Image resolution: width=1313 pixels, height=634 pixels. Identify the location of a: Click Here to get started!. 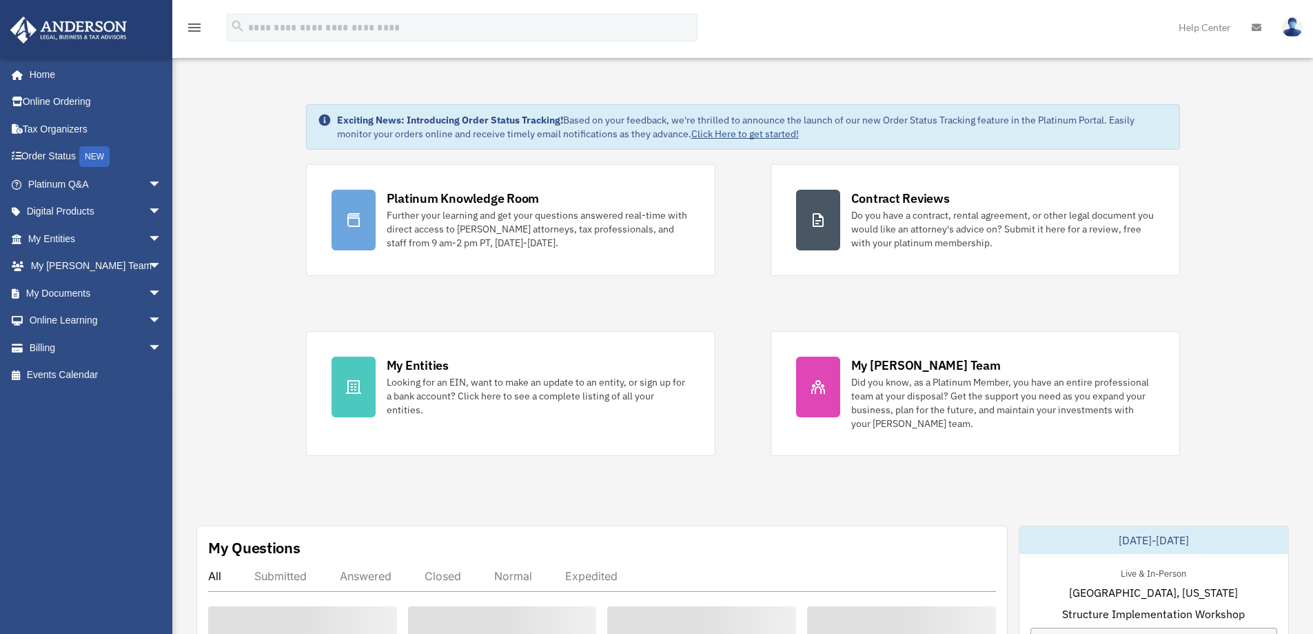
(745, 134).